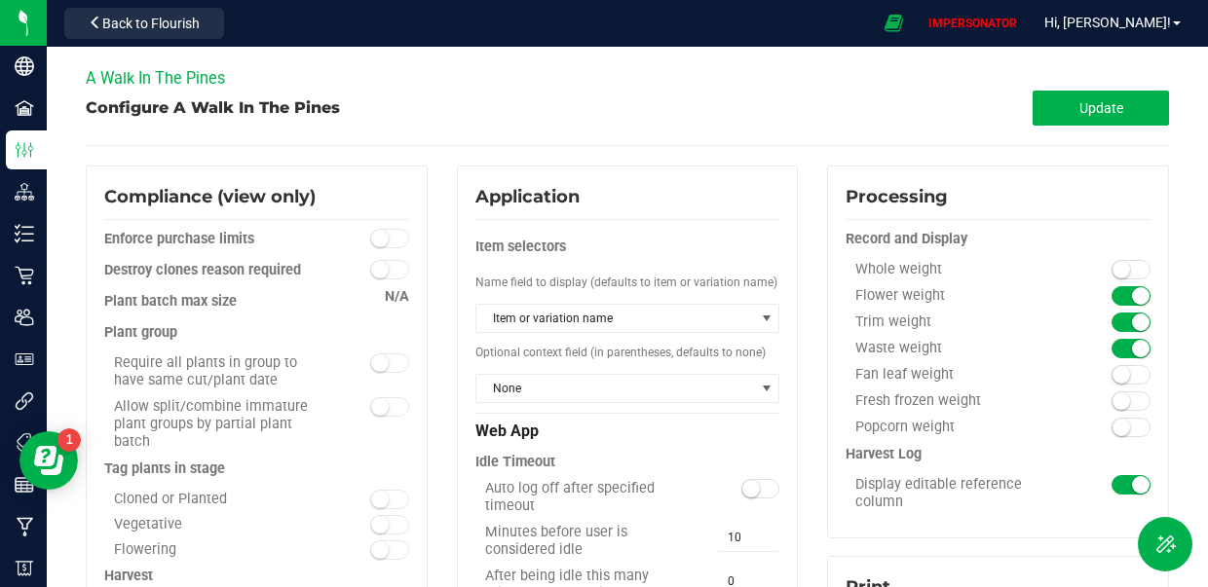 The width and height of the screenshot is (1208, 587). Describe the element at coordinates (24, 485) in the screenshot. I see `inline-svg: Reports` at that location.